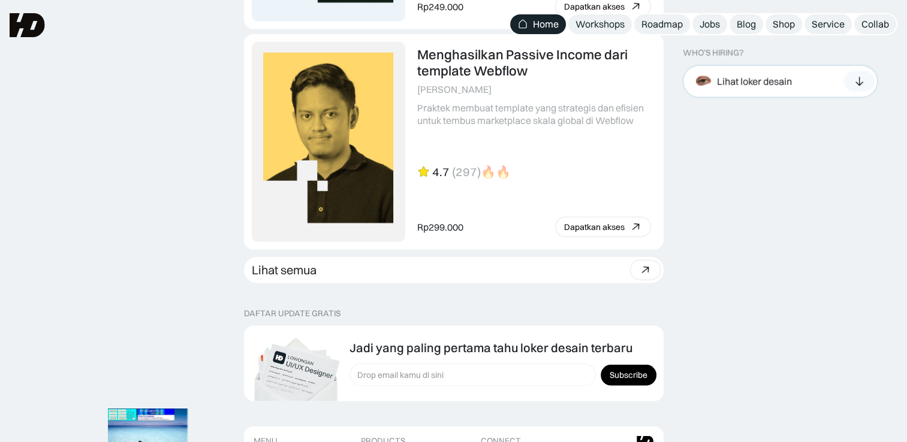 The width and height of the screenshot is (907, 442). I want to click on div: Rp249.000, so click(440, 7).